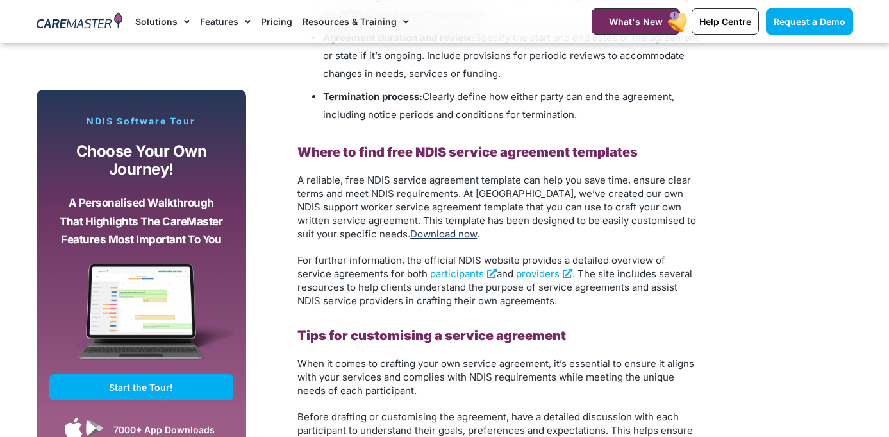 The height and width of the screenshot is (437, 889). What do you see at coordinates (457, 273) in the screenshot?
I see `span: participants` at bounding box center [457, 273].